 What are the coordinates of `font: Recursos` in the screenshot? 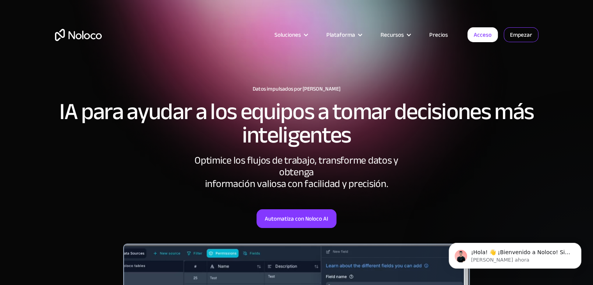 It's located at (392, 35).